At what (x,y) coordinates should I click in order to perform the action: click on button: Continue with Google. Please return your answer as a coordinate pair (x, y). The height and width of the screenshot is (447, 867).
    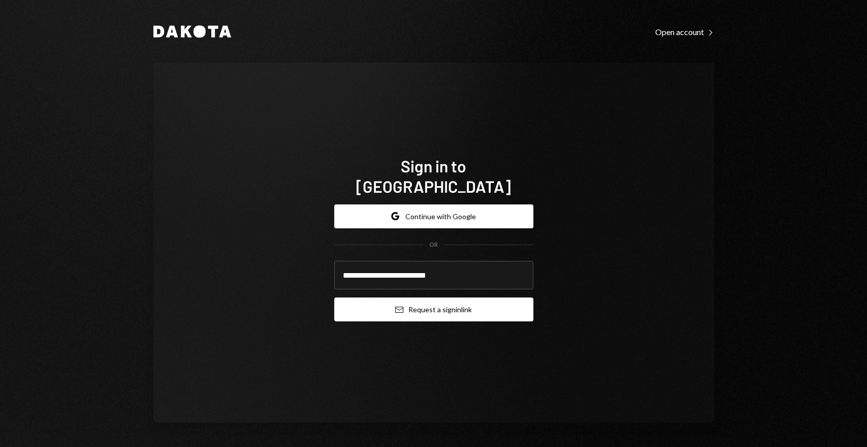
    Looking at the image, I should click on (434, 216).